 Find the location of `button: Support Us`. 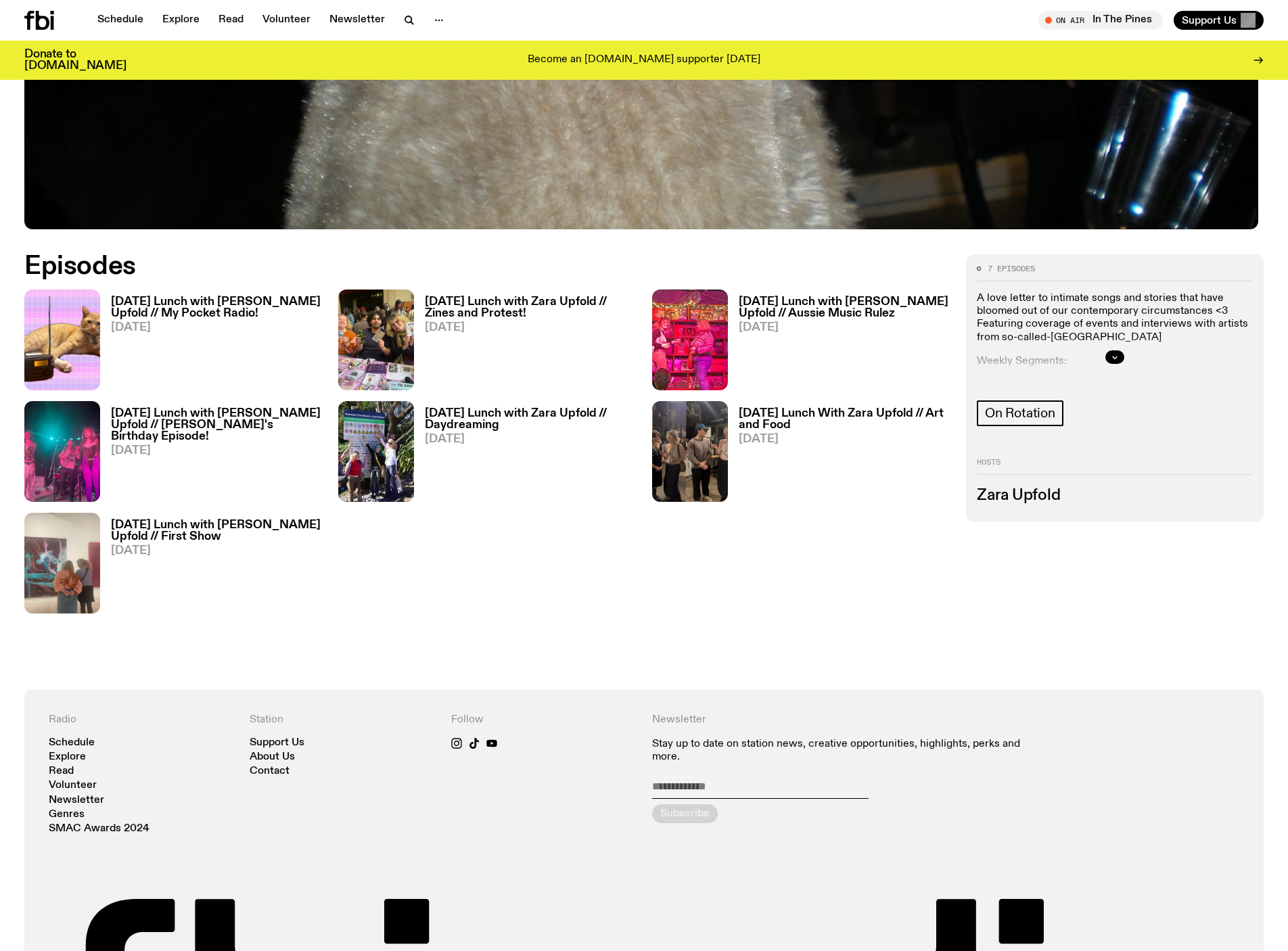

button: Support Us is located at coordinates (1218, 20).